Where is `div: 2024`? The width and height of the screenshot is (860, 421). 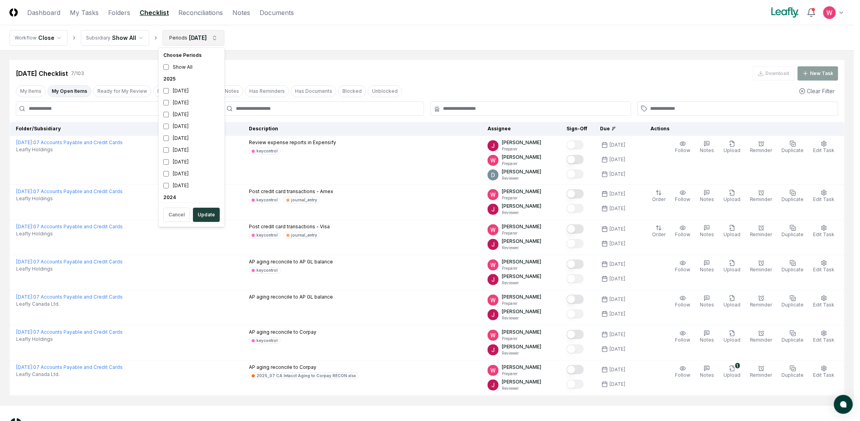 div: 2024 is located at coordinates (191, 197).